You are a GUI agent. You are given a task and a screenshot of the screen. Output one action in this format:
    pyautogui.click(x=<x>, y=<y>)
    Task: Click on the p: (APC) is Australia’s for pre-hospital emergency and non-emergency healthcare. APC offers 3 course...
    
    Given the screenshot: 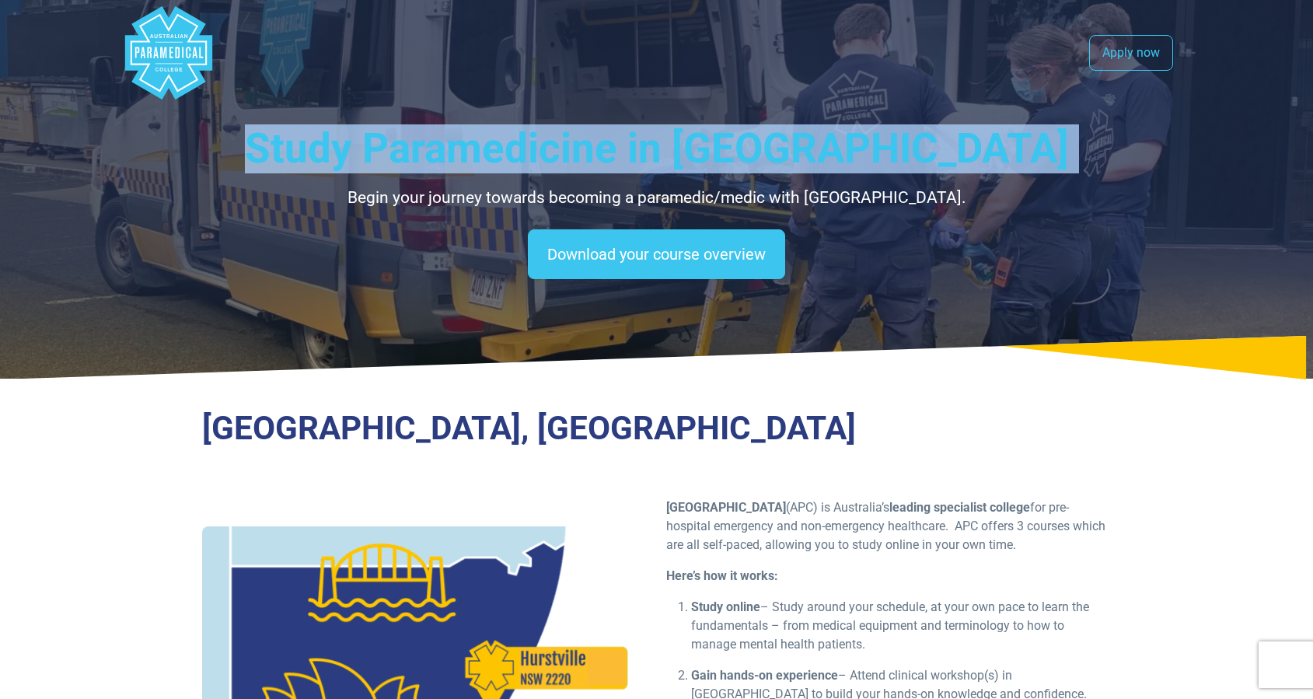 What is the action you would take?
    pyautogui.click(x=889, y=526)
    